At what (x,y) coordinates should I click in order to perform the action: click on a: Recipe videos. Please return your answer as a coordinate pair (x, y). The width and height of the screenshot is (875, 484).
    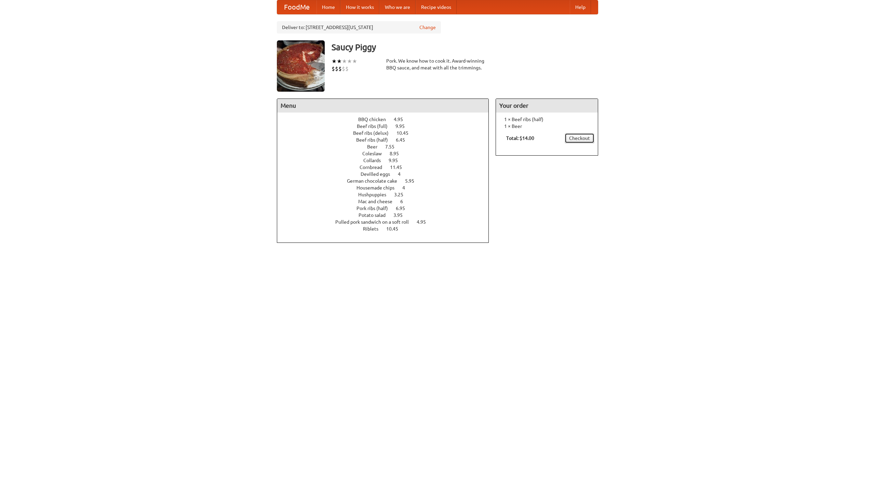
    Looking at the image, I should click on (436, 7).